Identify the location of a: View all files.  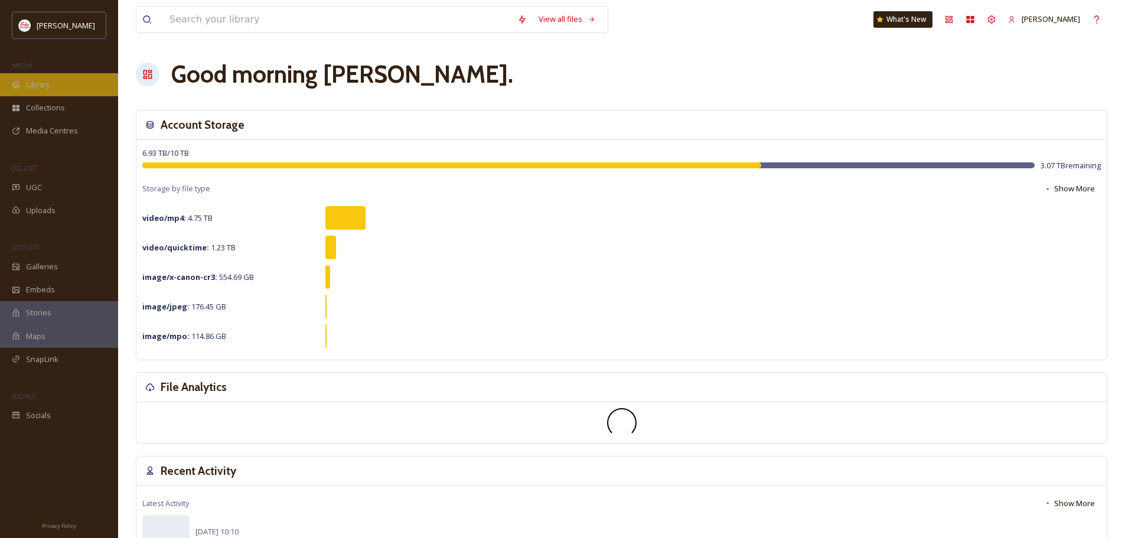
(567, 19).